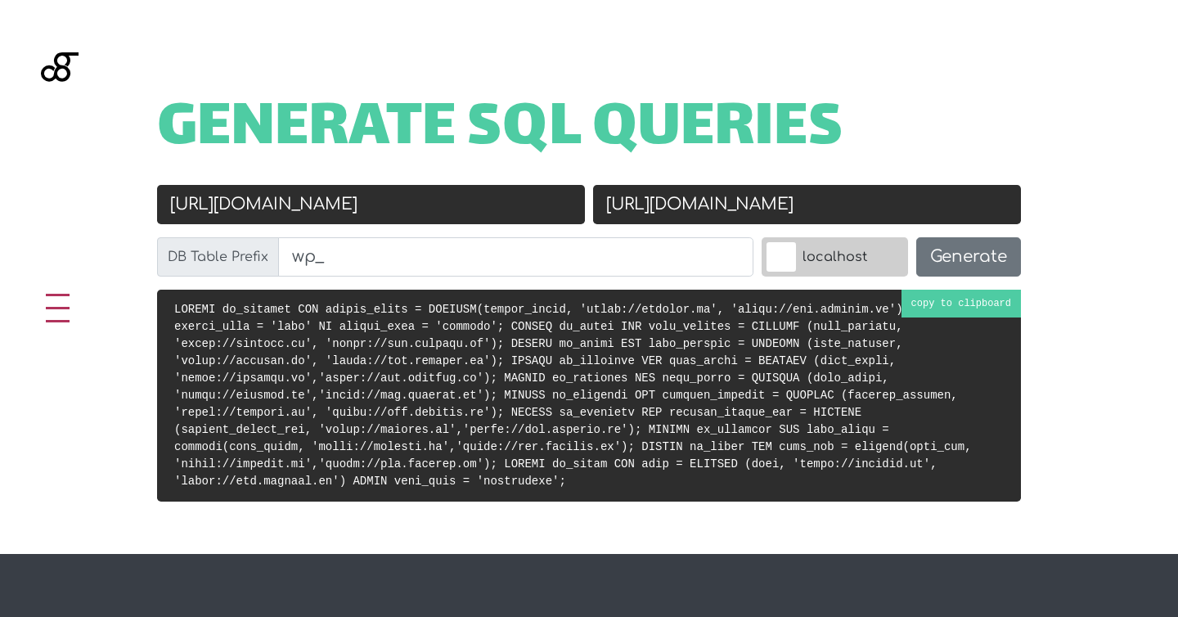 The width and height of the screenshot is (1178, 617). Describe the element at coordinates (807, 205) in the screenshot. I see `input: New URL` at that location.